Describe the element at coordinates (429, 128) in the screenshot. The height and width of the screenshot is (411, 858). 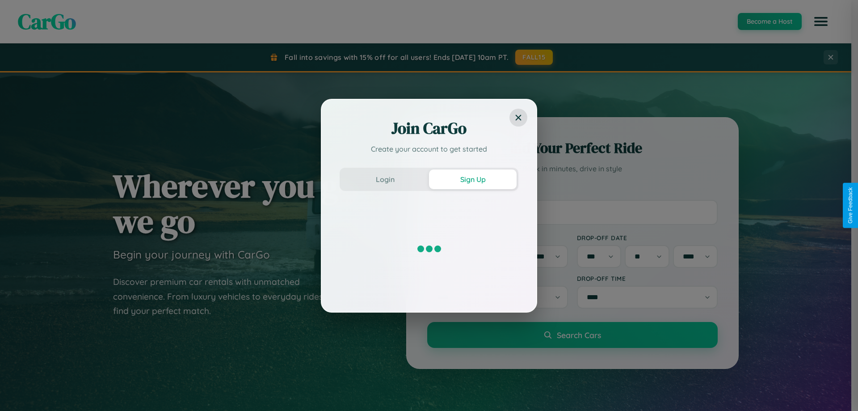
I see `h2: Join CarGo` at that location.